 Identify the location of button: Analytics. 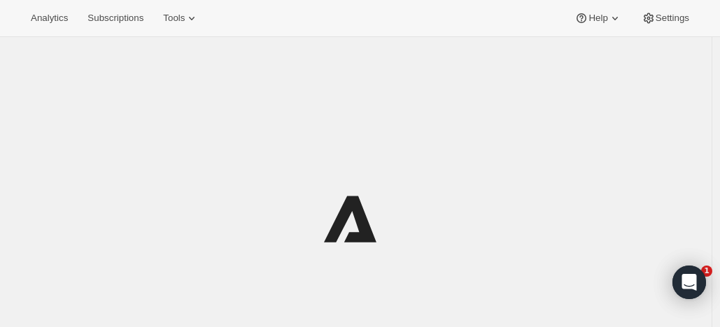
(49, 18).